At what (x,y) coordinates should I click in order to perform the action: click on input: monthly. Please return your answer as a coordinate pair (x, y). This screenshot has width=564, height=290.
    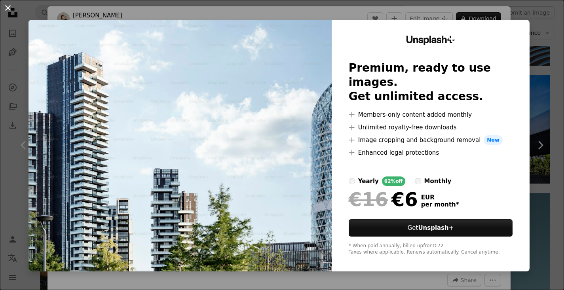
    Looking at the image, I should click on (418, 181).